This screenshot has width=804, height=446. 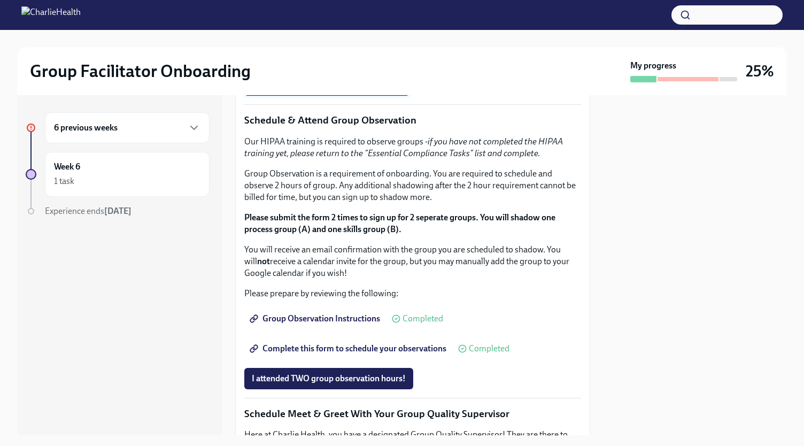 What do you see at coordinates (316, 319) in the screenshot?
I see `a: Group Observation Instructions` at bounding box center [316, 319].